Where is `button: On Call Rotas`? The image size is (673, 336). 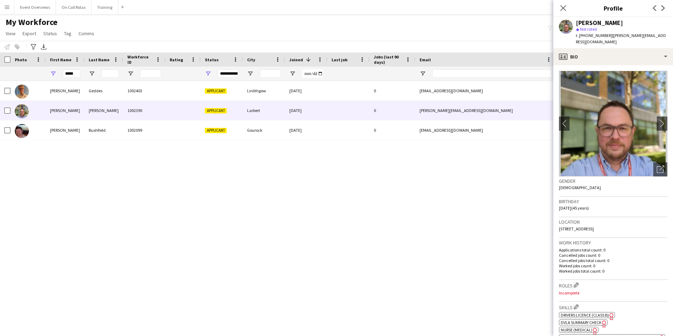
button: On Call Rotas is located at coordinates (74, 7).